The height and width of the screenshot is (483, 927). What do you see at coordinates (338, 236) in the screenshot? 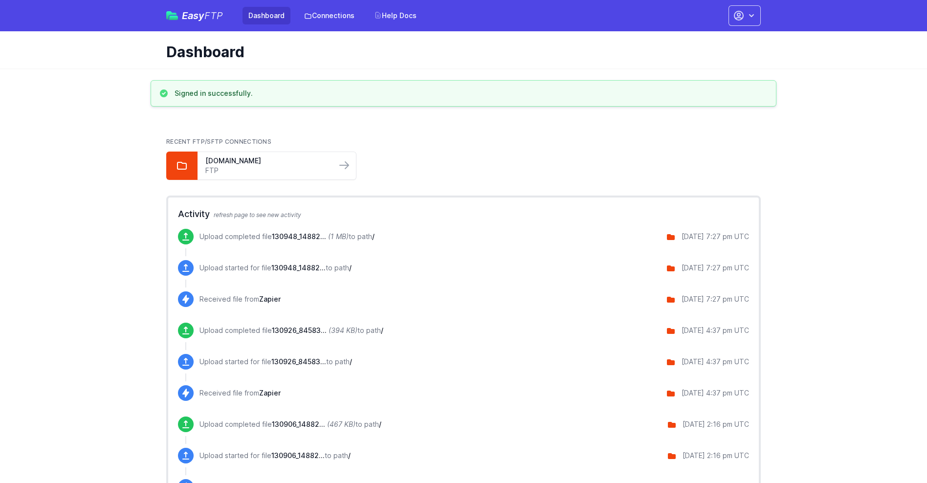
I see `i: (1 MB)` at bounding box center [338, 236].